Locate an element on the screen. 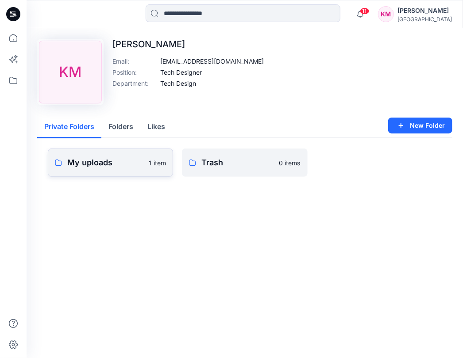 The height and width of the screenshot is (358, 463). p: 0 items is located at coordinates (290, 163).